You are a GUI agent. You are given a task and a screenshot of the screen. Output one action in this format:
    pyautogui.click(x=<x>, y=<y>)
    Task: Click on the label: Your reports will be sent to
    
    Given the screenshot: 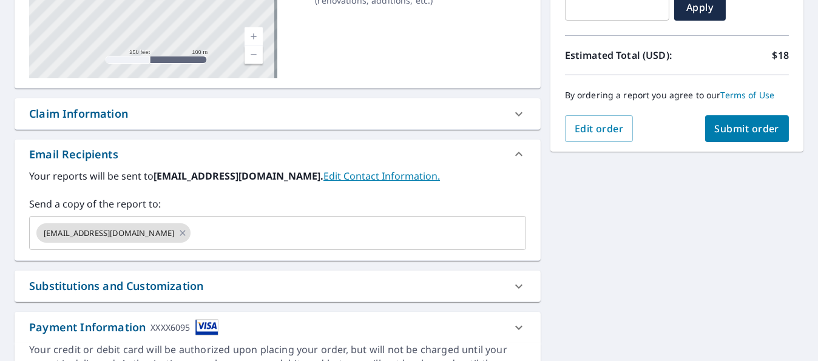 What is the action you would take?
    pyautogui.click(x=277, y=176)
    